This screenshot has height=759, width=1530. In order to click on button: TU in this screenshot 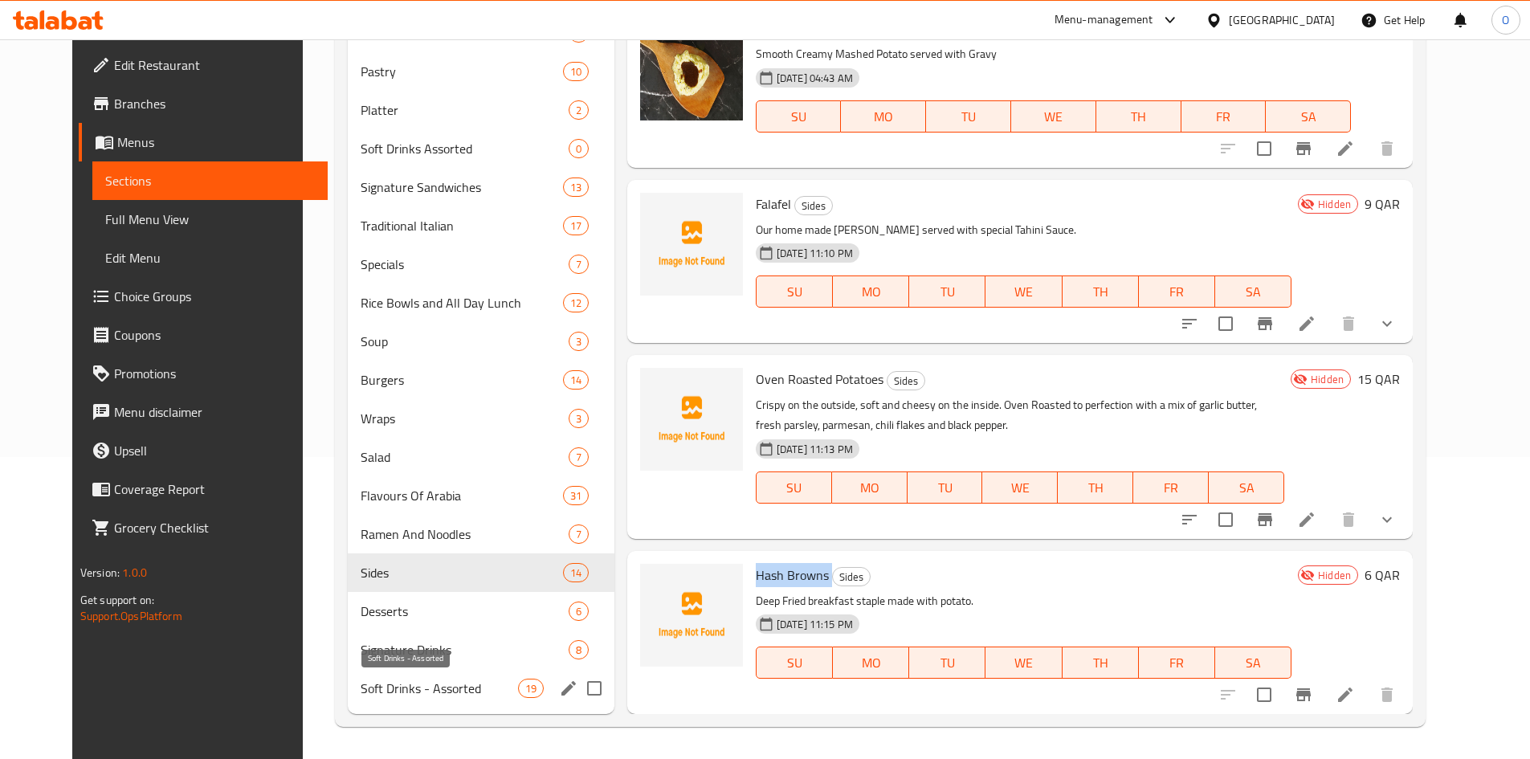, I will do `click(968, 116)`.